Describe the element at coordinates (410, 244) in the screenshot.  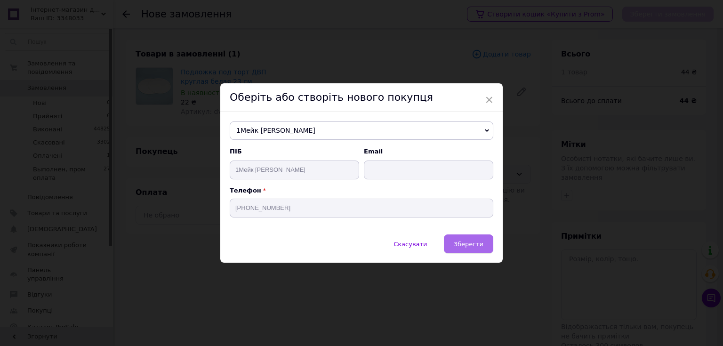
I see `span: Скасувати` at that location.